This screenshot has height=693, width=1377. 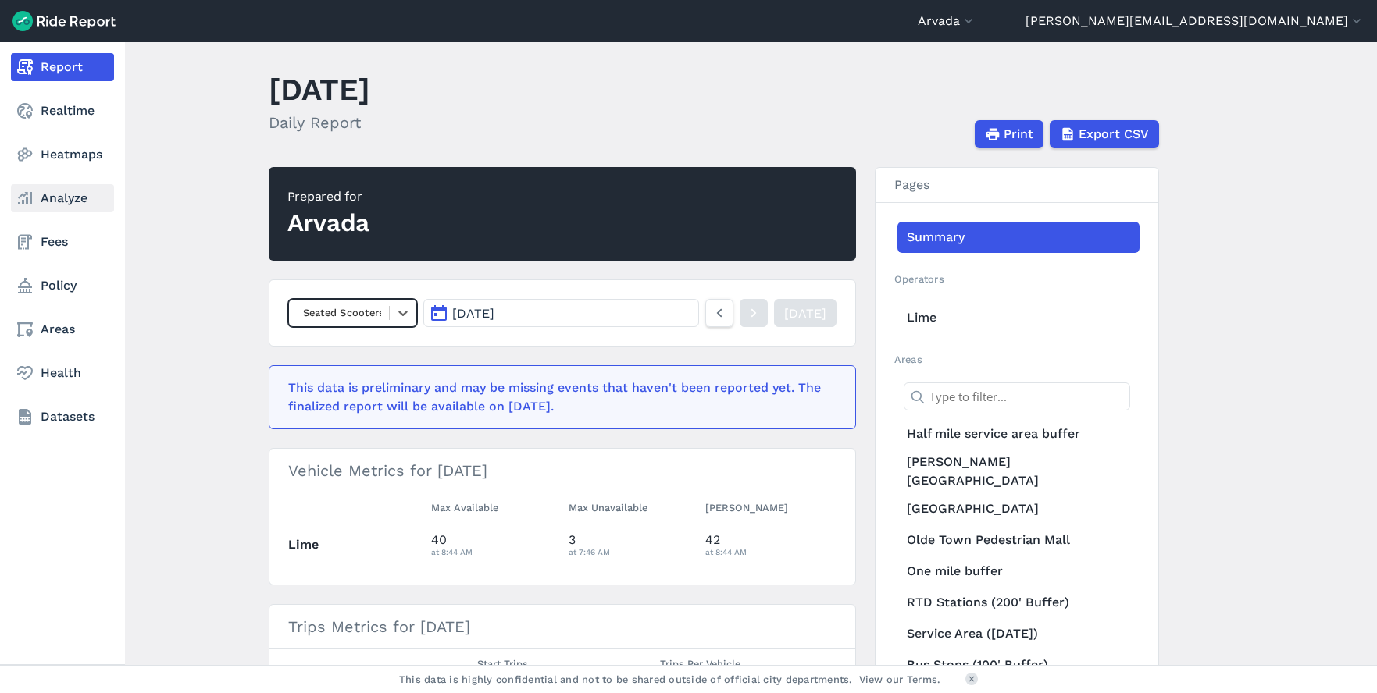 What do you see at coordinates (502, 663) in the screenshot?
I see `span: Start Trips` at bounding box center [502, 663].